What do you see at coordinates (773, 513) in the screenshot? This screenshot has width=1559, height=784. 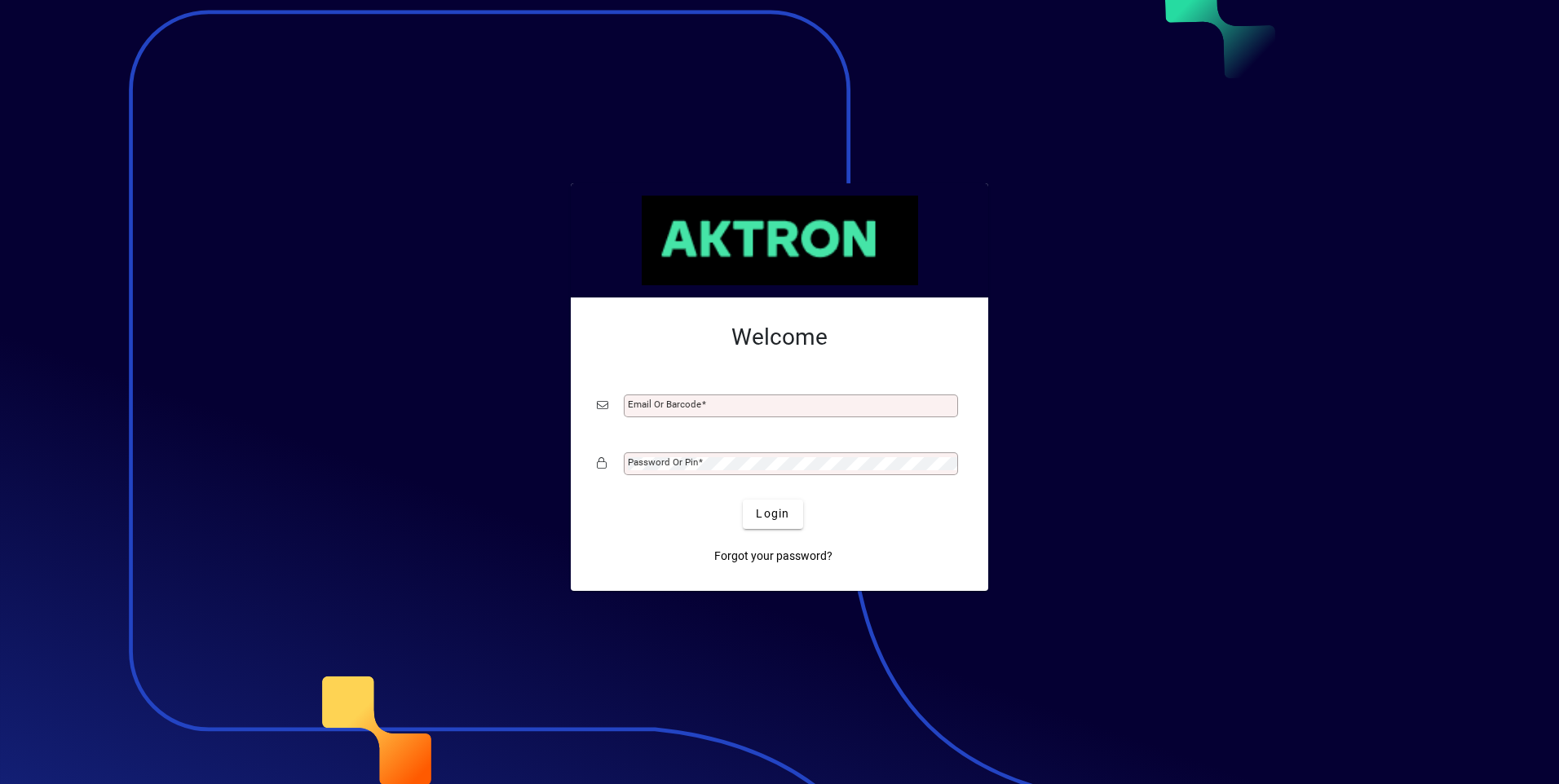 I see `span: Login` at bounding box center [773, 513].